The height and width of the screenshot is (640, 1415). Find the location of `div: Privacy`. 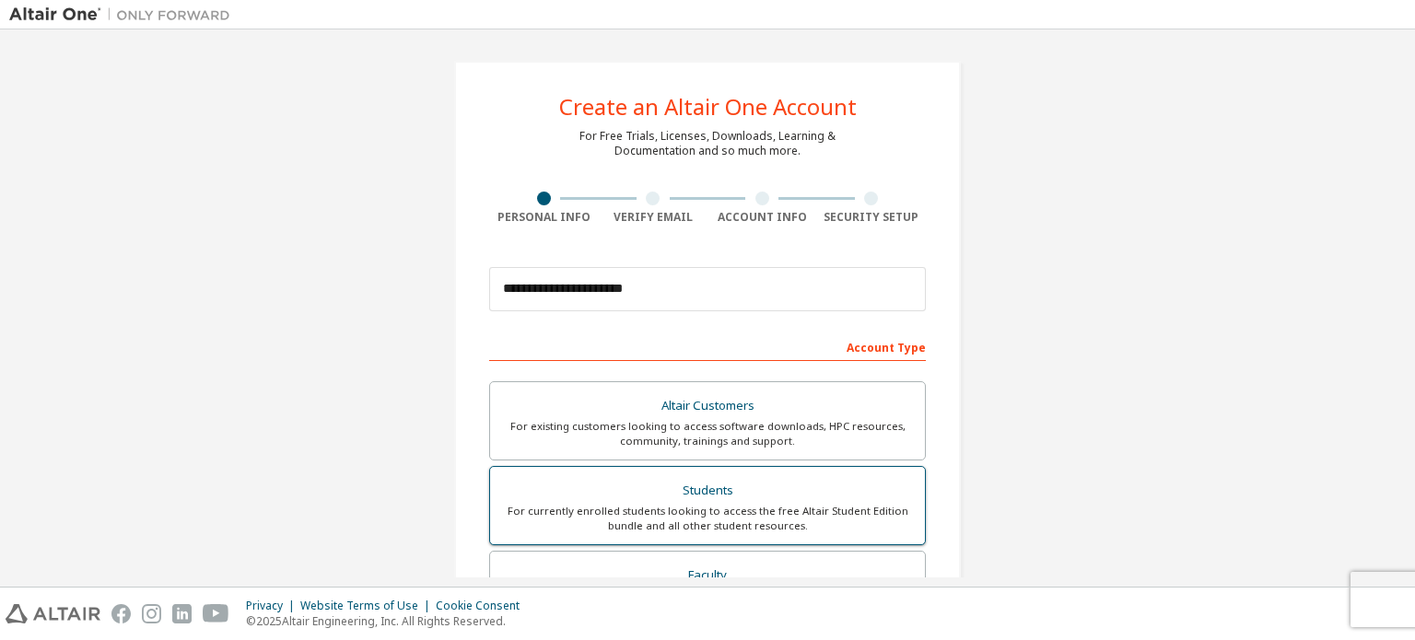

div: Privacy is located at coordinates (273, 606).